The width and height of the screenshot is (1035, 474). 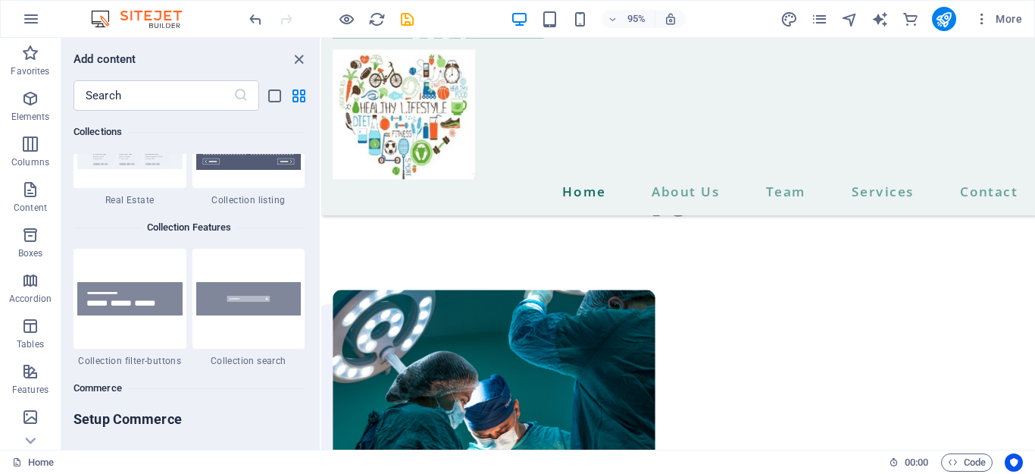 I want to click on i: Publish, so click(x=943, y=19).